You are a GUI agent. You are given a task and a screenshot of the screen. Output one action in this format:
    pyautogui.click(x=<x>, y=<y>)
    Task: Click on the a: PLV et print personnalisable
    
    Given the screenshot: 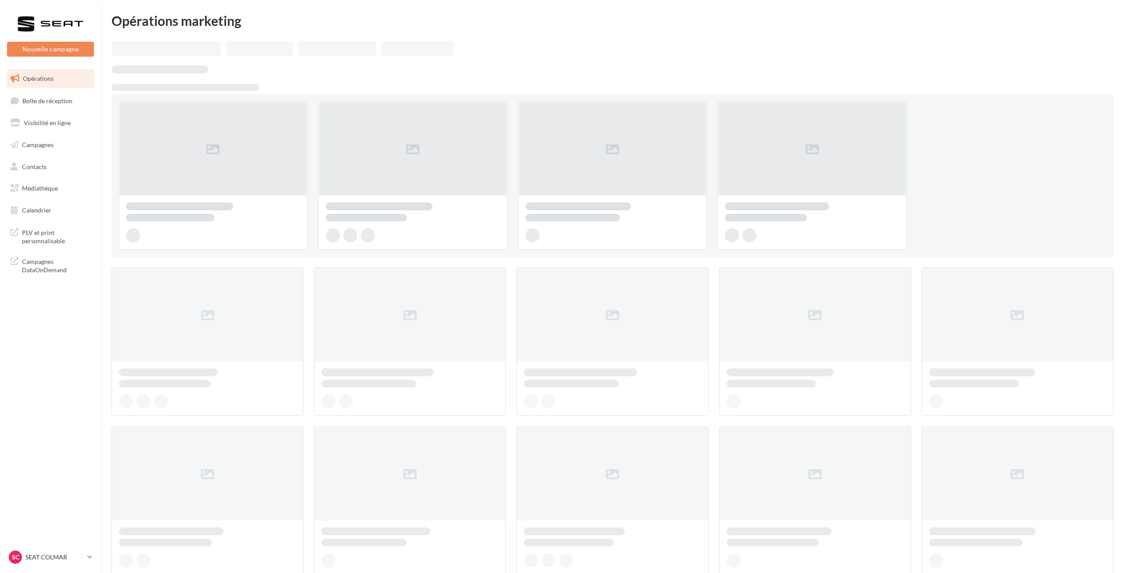 What is the action you would take?
    pyautogui.click(x=51, y=236)
    